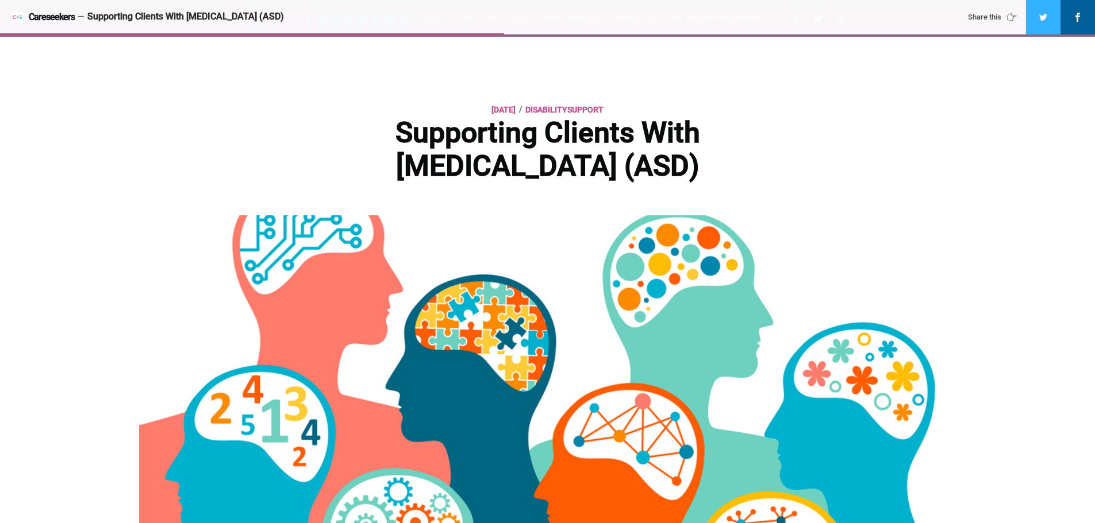 This screenshot has height=523, width=1095. What do you see at coordinates (17, 17) in the screenshot?
I see `img: Careseekers icon` at bounding box center [17, 17].